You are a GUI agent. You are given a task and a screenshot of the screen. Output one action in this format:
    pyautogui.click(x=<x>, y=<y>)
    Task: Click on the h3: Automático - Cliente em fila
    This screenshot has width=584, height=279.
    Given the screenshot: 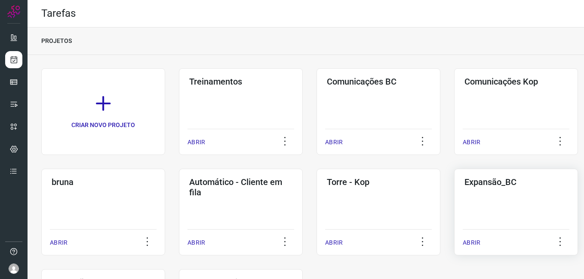 What is the action you would take?
    pyautogui.click(x=241, y=187)
    